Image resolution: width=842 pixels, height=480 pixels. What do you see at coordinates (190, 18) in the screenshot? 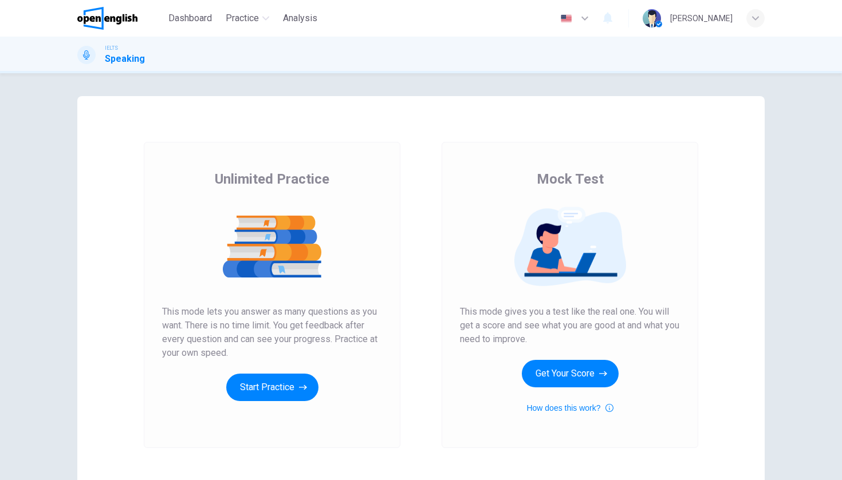
I see `a: Dashboard` at bounding box center [190, 18].